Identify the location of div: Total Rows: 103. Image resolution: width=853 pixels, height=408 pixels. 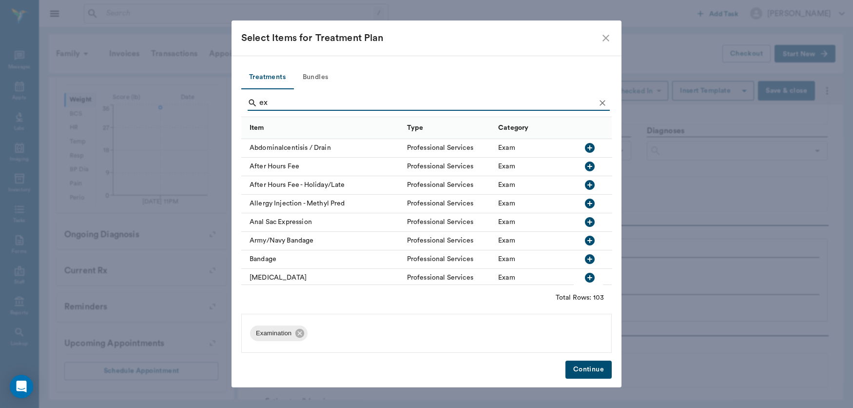
(580, 297).